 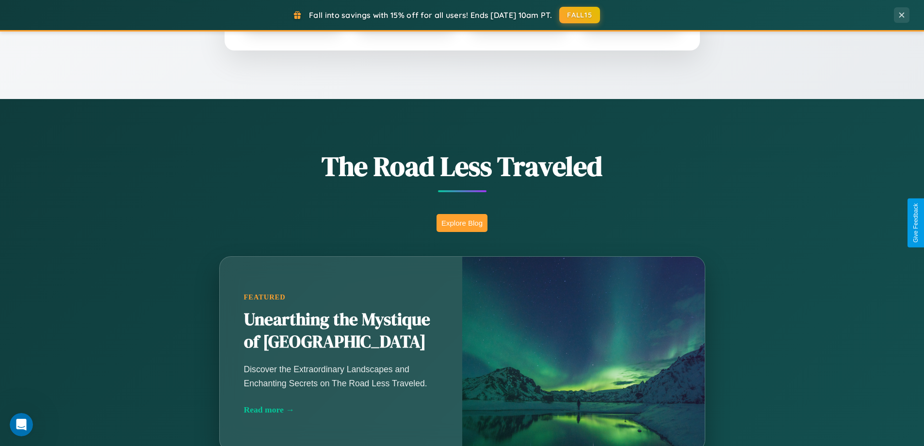 I want to click on button: Explore Blog, so click(x=462, y=223).